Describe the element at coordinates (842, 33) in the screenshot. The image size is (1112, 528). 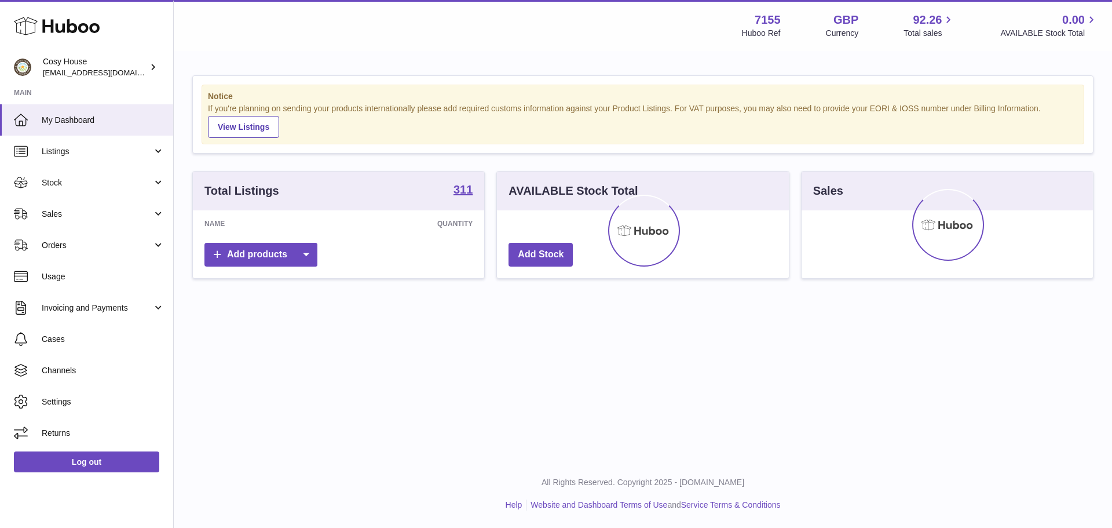
I see `div: Currency` at that location.